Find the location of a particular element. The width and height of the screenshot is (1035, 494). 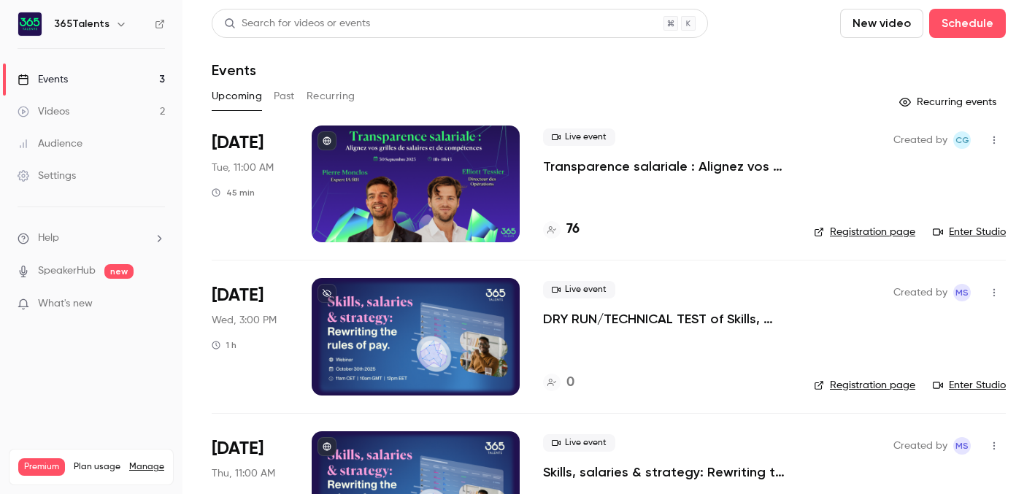

span: CG is located at coordinates (962, 140).